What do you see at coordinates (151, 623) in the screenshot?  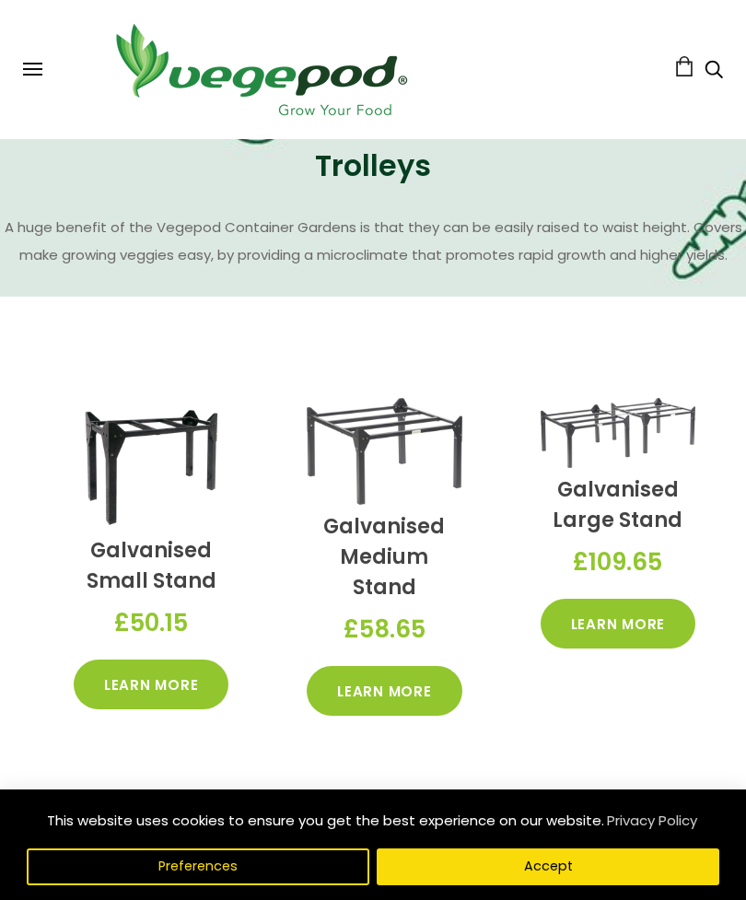 I see `div: £50.15` at bounding box center [151, 623].